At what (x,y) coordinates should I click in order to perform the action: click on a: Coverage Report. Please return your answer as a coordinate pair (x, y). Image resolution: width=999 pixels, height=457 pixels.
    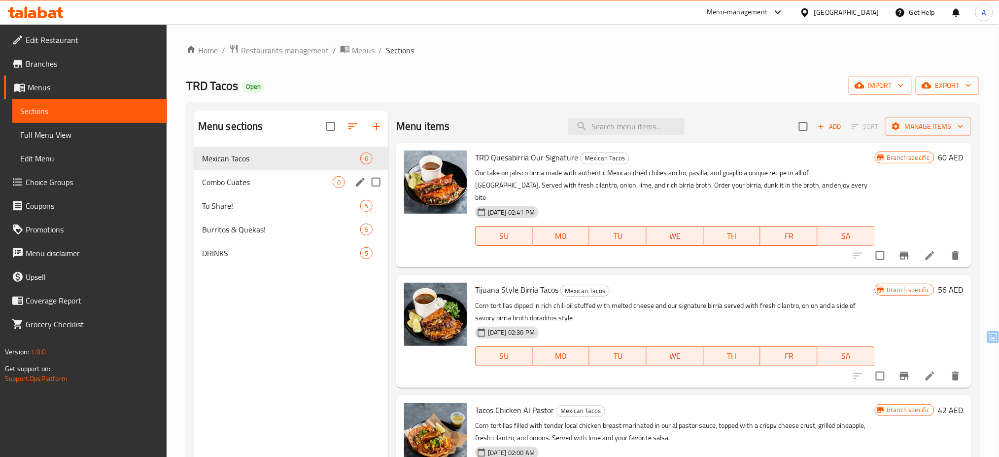
    Looking at the image, I should click on (85, 300).